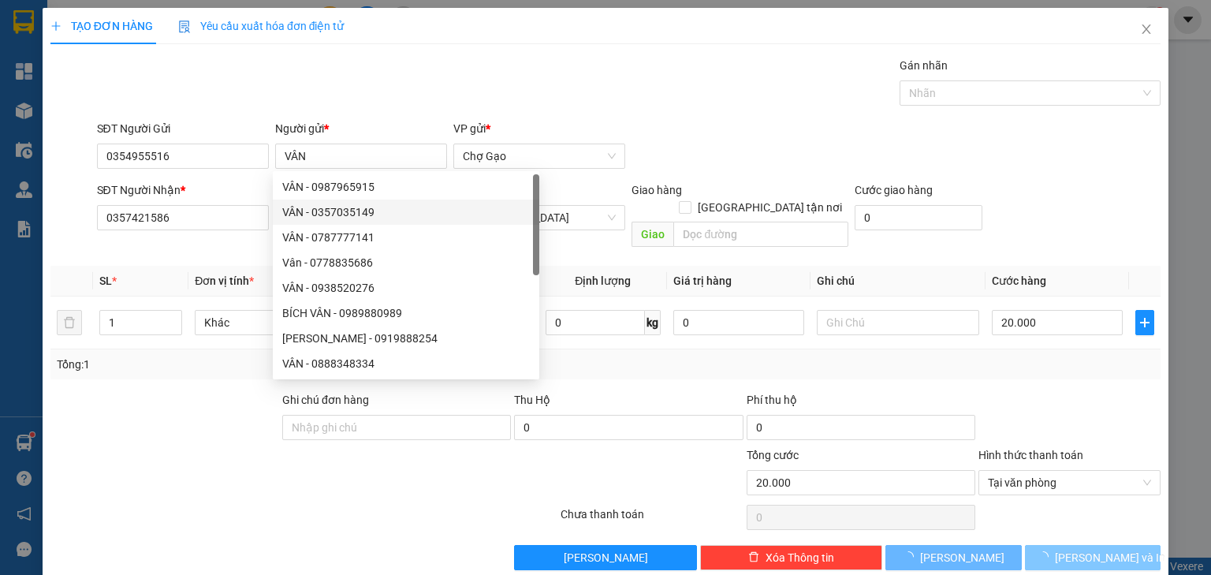 Image resolution: width=1211 pixels, height=575 pixels. Describe the element at coordinates (406, 313) in the screenshot. I see `div: BÍCH VÂN - 0989880989` at that location.